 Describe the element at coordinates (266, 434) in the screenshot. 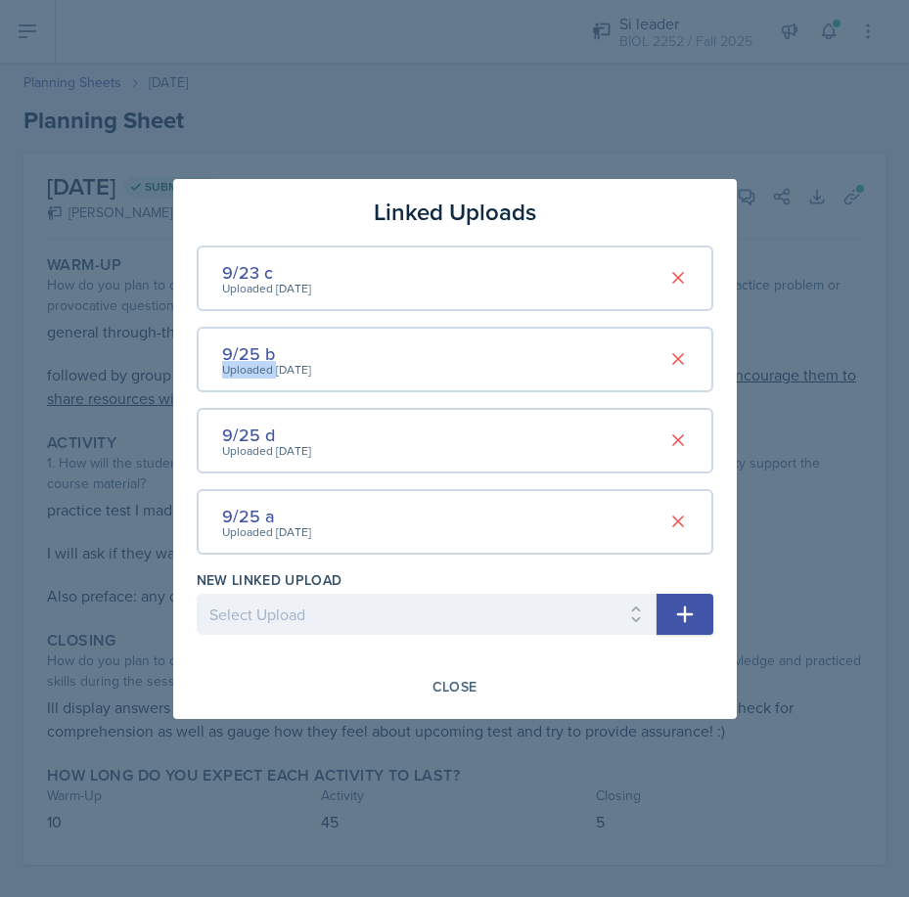

I see `div: 9/25 d` at that location.